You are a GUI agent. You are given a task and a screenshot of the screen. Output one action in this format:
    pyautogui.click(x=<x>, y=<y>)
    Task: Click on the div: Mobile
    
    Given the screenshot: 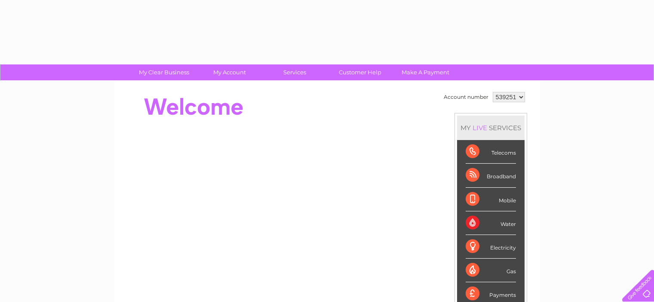 What is the action you would take?
    pyautogui.click(x=491, y=200)
    